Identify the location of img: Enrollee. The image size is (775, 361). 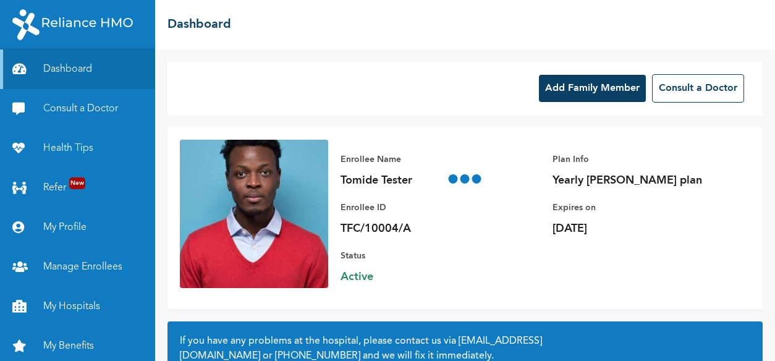
(254, 214).